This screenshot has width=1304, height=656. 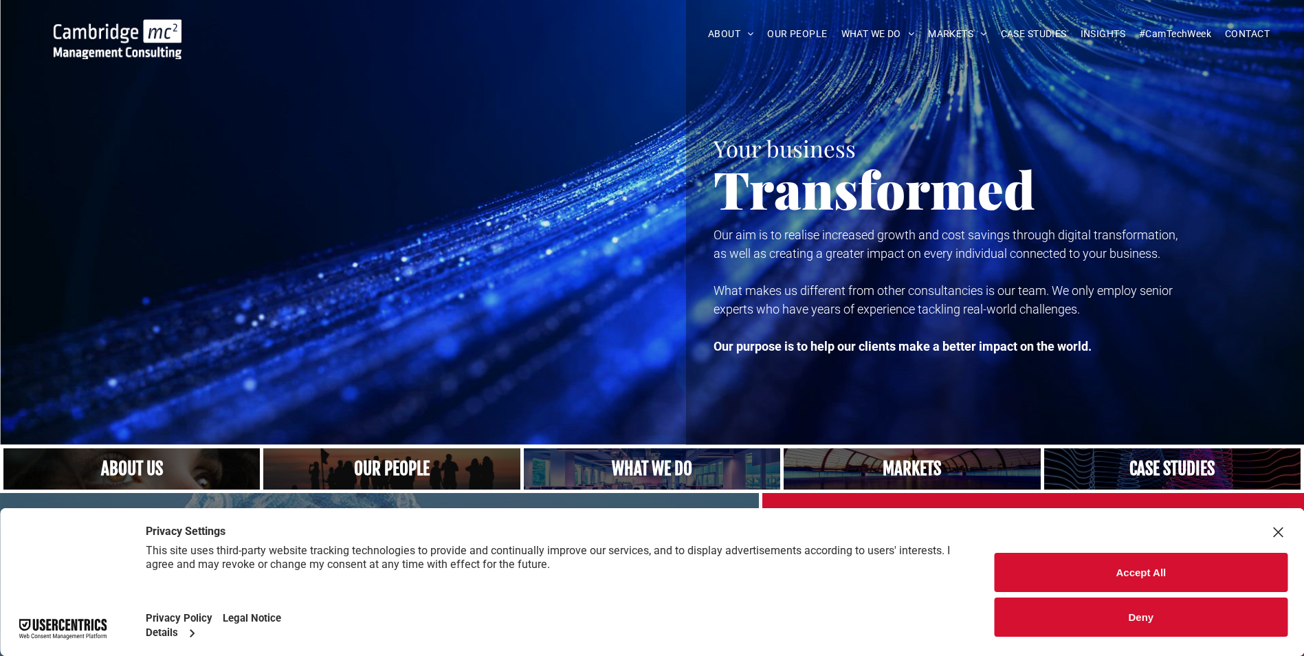 What do you see at coordinates (1247, 34) in the screenshot?
I see `a: CONTACT` at bounding box center [1247, 34].